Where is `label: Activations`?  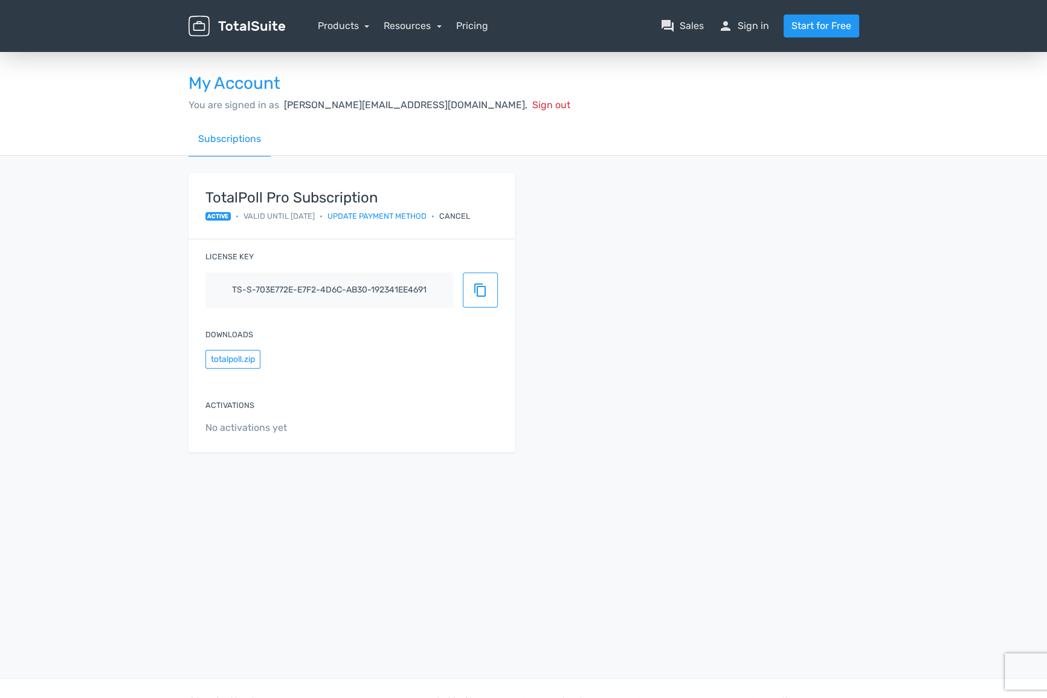
label: Activations is located at coordinates (230, 405).